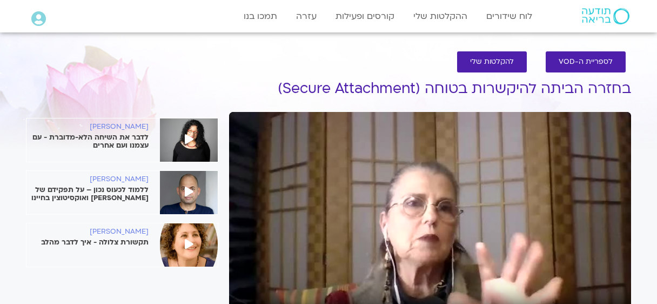 The image size is (657, 304). What do you see at coordinates (88, 242) in the screenshot?
I see `p: תקשורת צלולה - איך לדבר מהלב` at bounding box center [88, 242].